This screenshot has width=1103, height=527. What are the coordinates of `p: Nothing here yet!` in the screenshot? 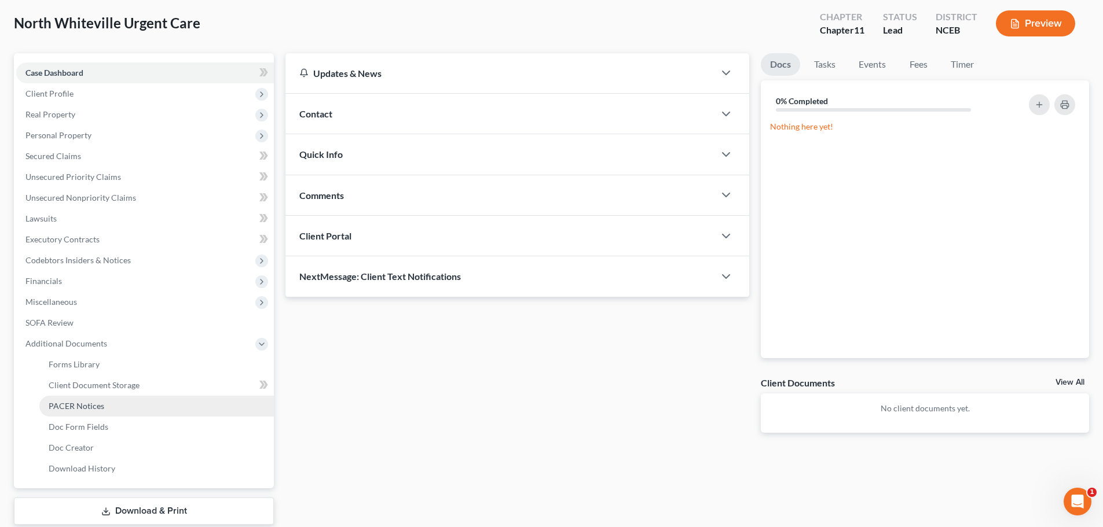 It's located at (925, 127).